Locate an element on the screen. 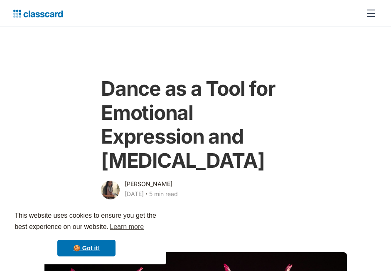  div: 5 min read is located at coordinates (163, 194).